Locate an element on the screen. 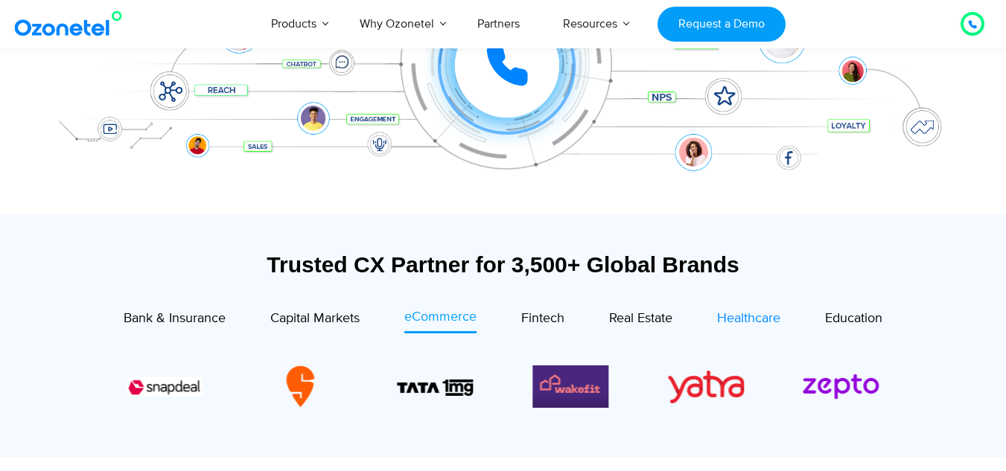 This screenshot has height=471, width=1006. div: 11 / 14 is located at coordinates (570, 386).